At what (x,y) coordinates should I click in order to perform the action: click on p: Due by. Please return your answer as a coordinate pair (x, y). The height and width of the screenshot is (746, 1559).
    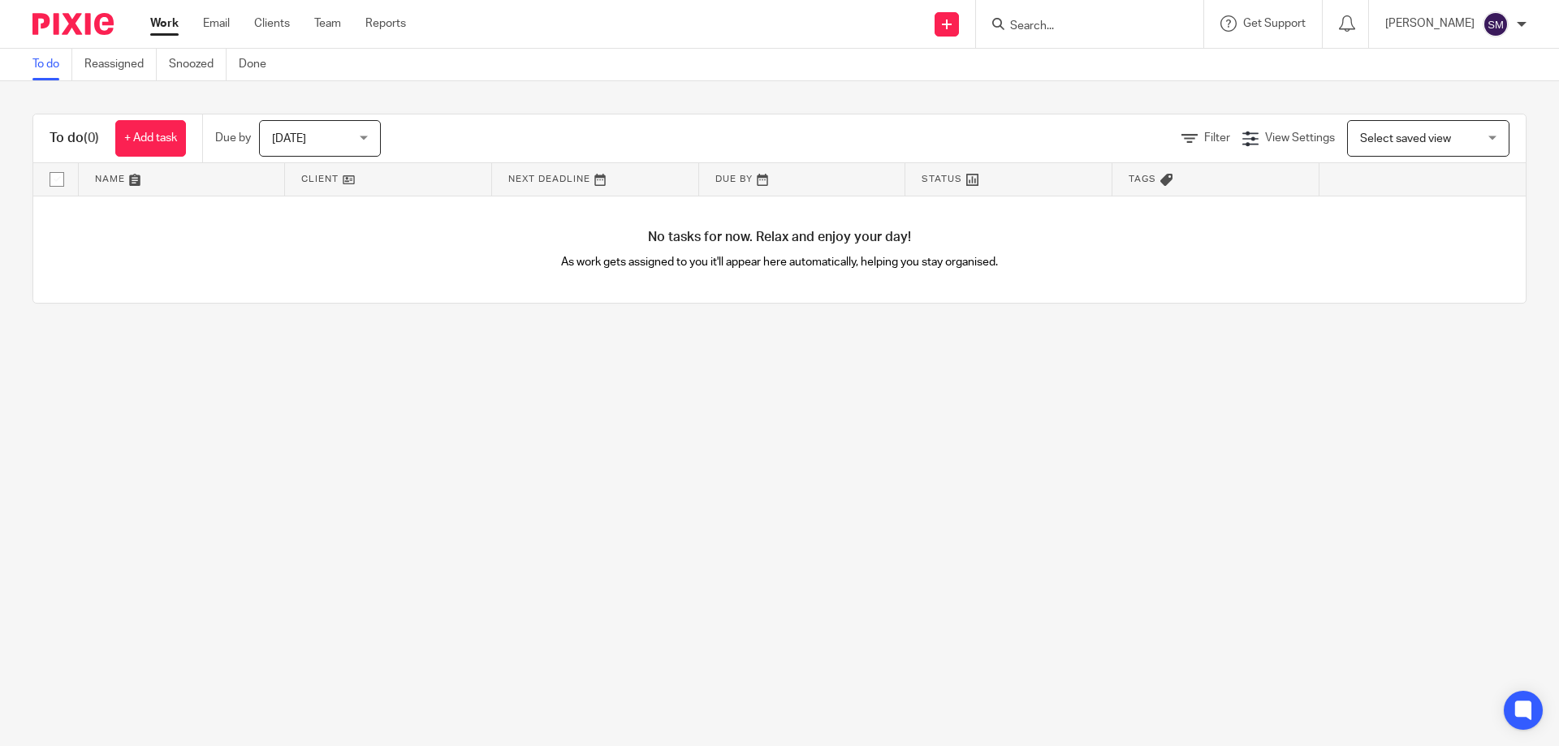
    Looking at the image, I should click on (233, 138).